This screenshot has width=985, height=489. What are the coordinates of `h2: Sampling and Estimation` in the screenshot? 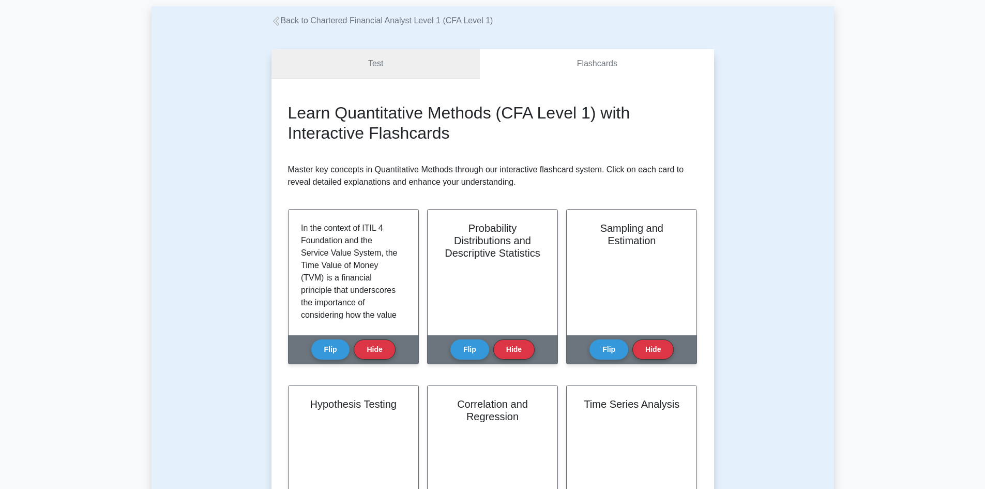 It's located at (631, 234).